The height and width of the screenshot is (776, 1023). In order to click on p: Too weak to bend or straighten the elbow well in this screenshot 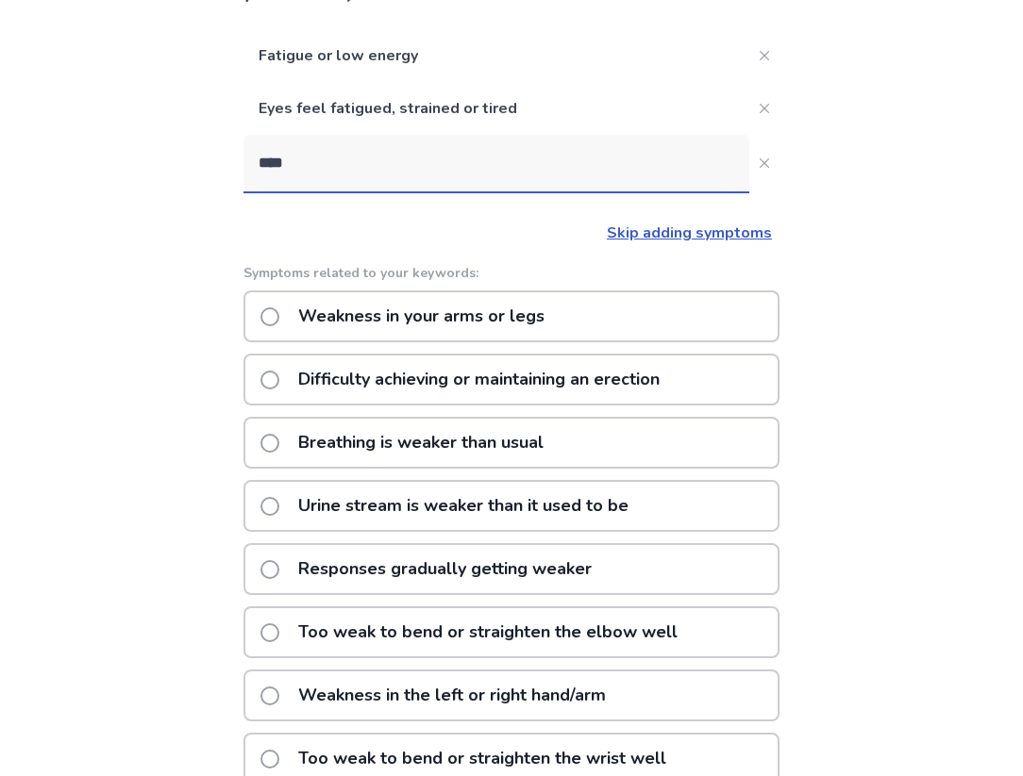, I will do `click(488, 632)`.